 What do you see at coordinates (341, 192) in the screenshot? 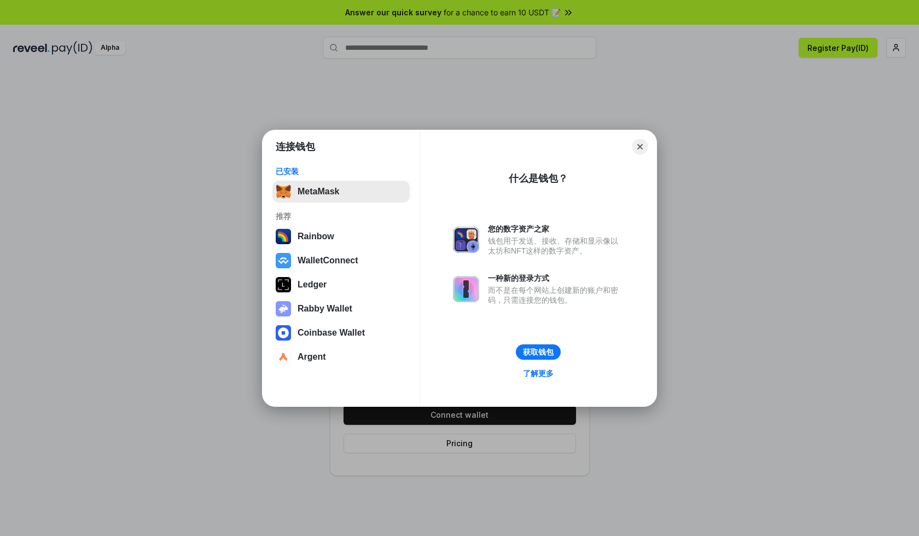
I see `button: MetaMask` at bounding box center [341, 192].